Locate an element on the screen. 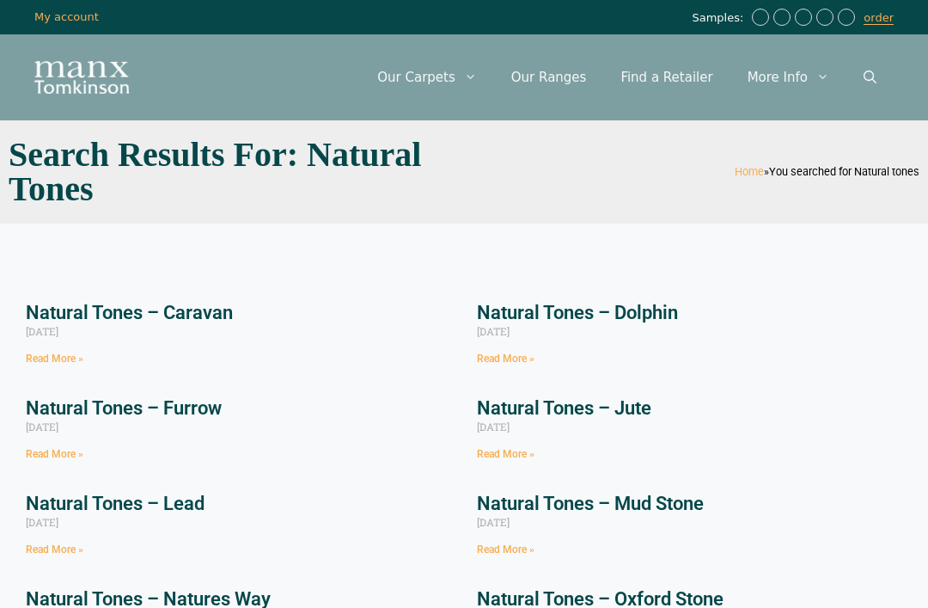  a: Find a Retailer is located at coordinates (666, 77).